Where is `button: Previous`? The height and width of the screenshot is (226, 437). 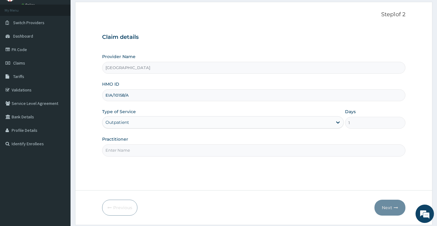
button: Previous is located at coordinates (119, 208).